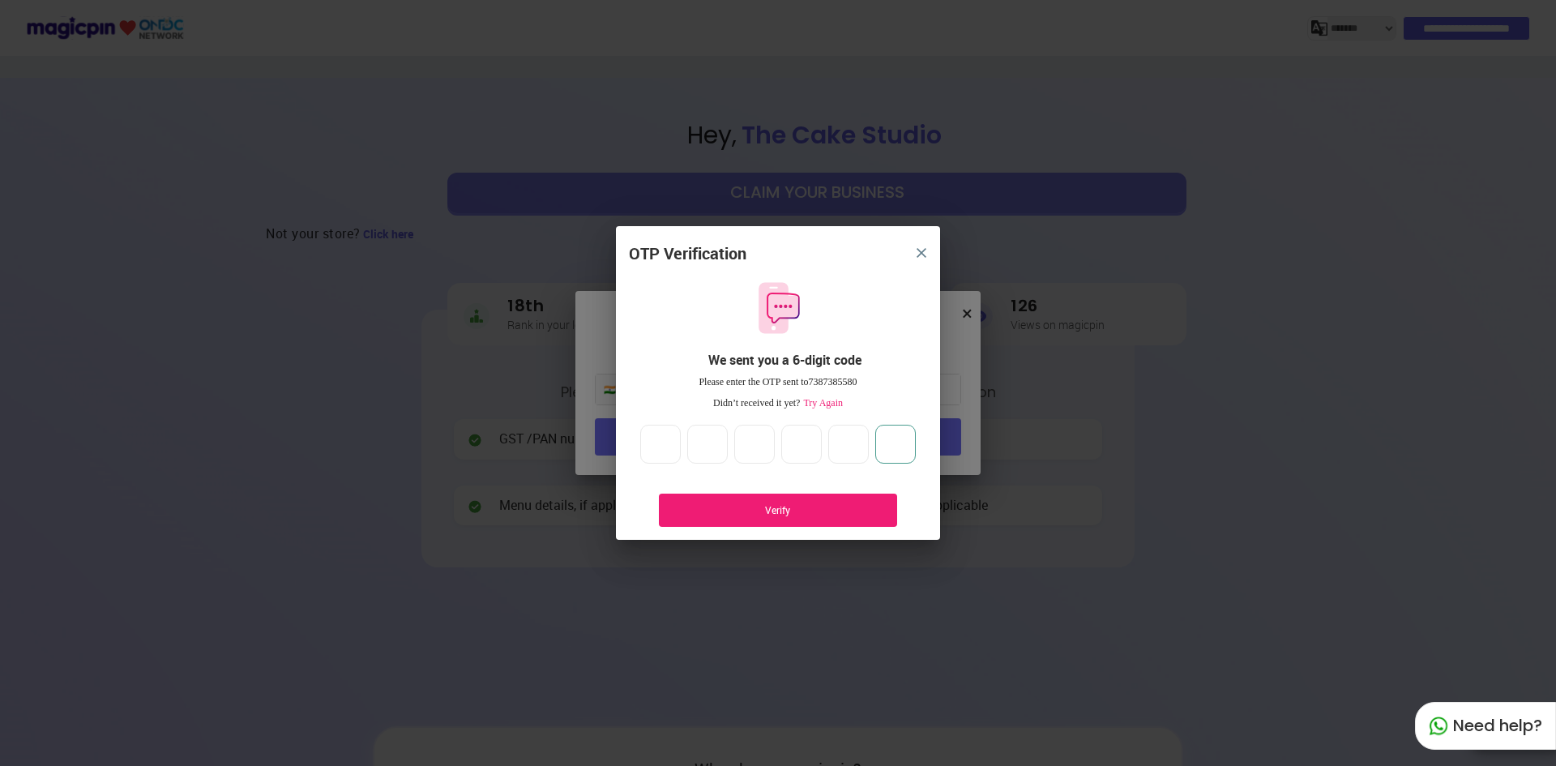 The image size is (1556, 766). I want to click on img: whatapp_green.7240e66a.svg, so click(1439, 726).